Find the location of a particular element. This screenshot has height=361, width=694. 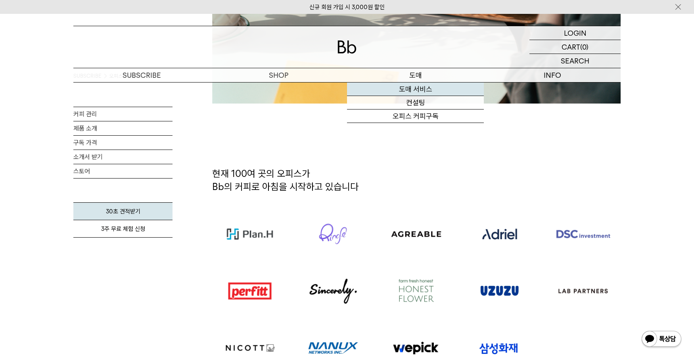

a: 스토어 is located at coordinates (123, 171).